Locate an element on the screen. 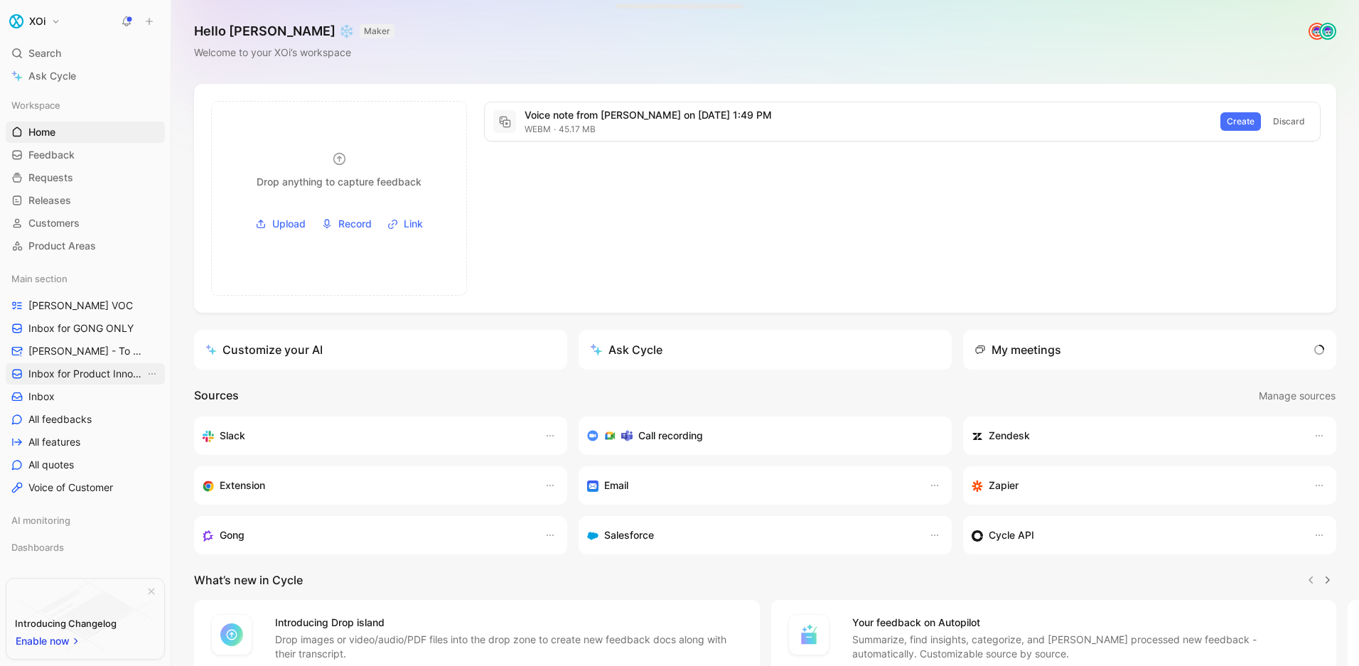 The image size is (1359, 666). h3: Slack is located at coordinates (232, 436).